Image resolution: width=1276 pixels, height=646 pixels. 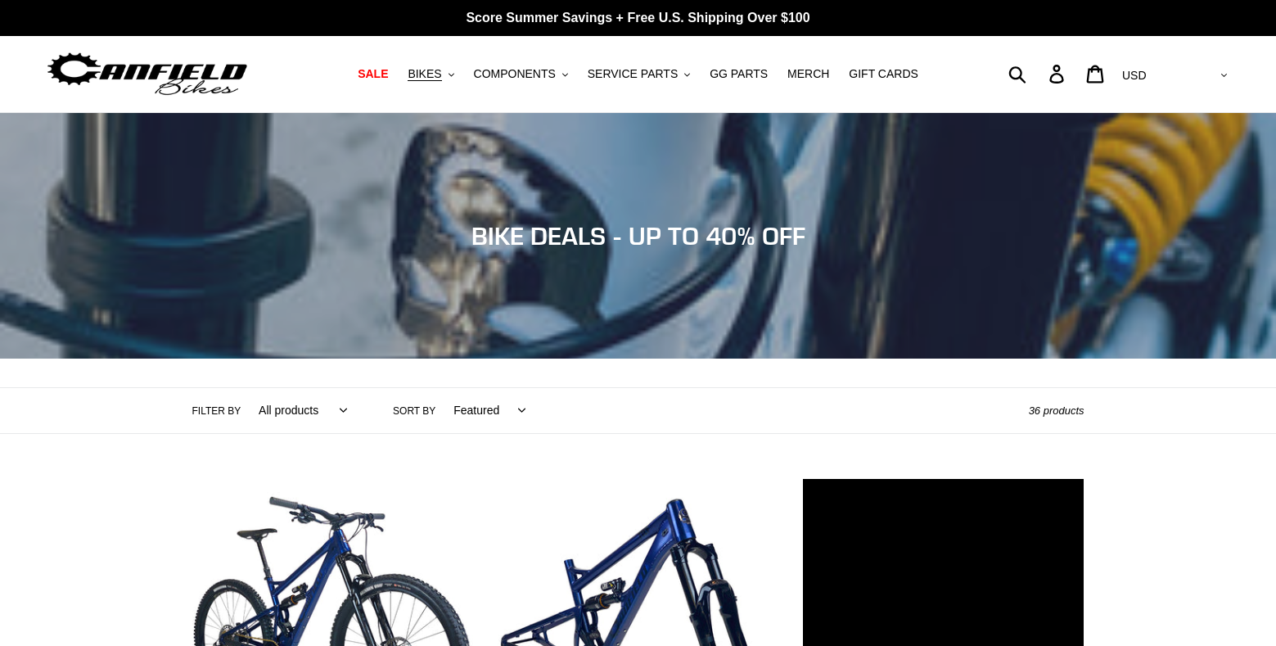 What do you see at coordinates (738, 74) in the screenshot?
I see `a: GG PARTS` at bounding box center [738, 74].